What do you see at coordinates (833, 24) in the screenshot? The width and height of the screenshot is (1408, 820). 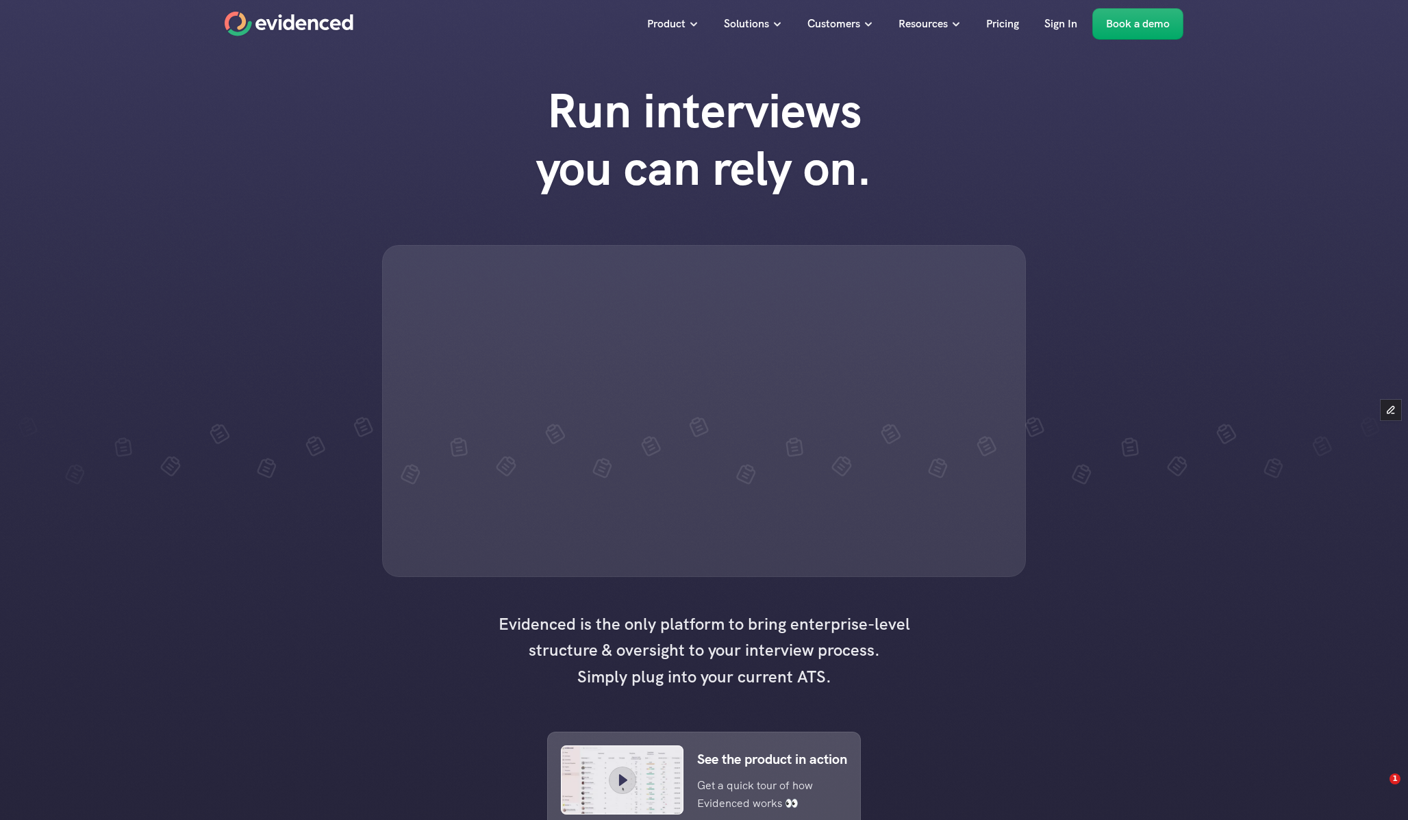 I see `p: Customers` at bounding box center [833, 24].